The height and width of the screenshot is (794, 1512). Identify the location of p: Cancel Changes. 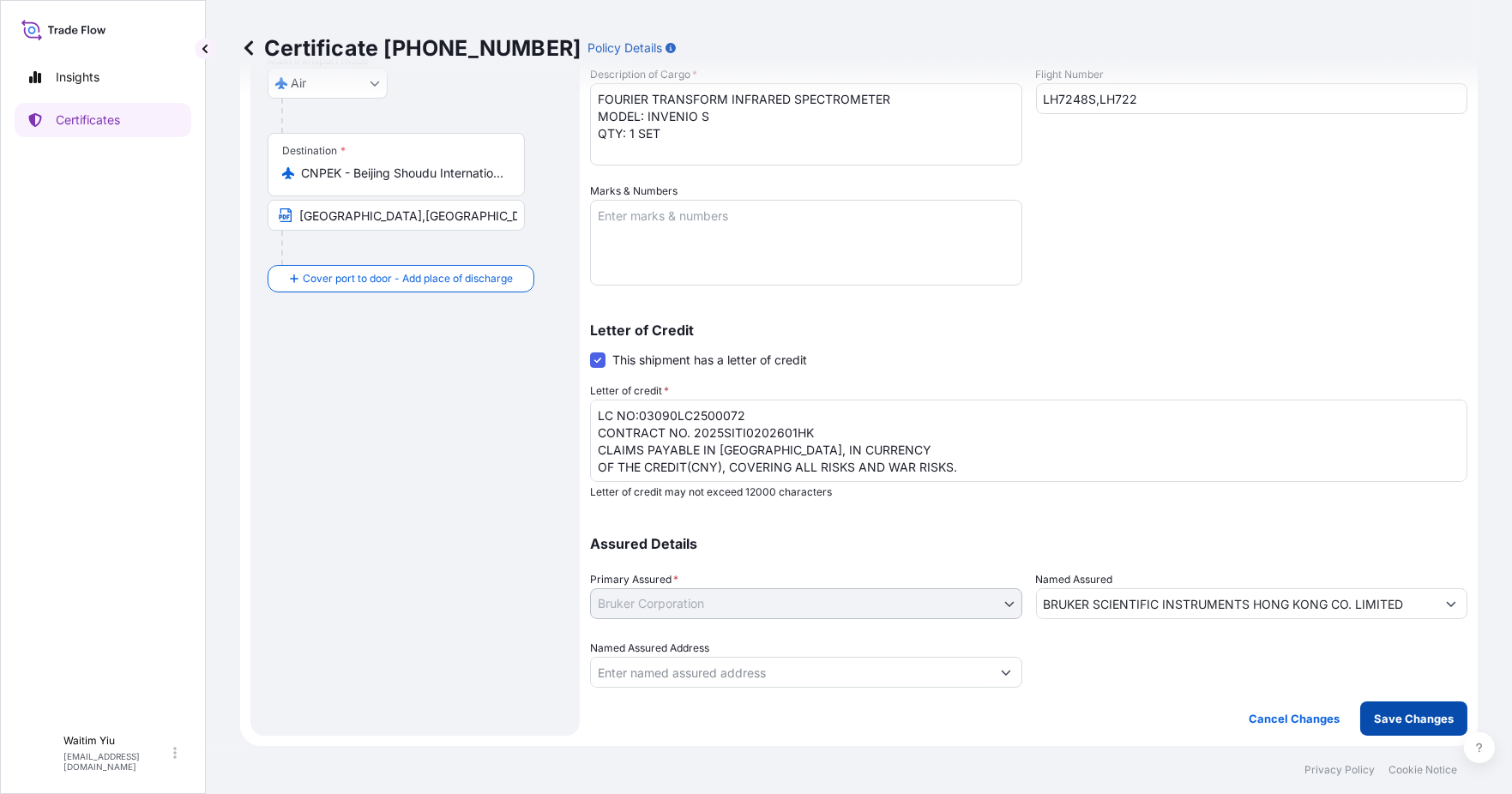
(1294, 718).